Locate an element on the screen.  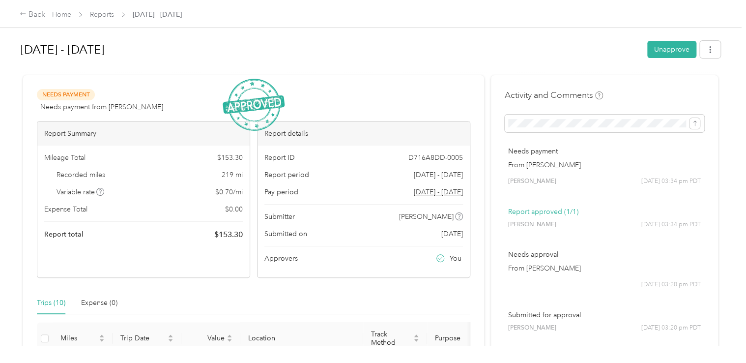
th: Location is located at coordinates (302, 338).